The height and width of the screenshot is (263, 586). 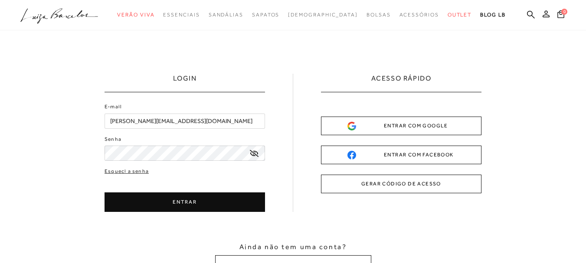 What do you see at coordinates (493, 15) in the screenshot?
I see `a: BLOG LB` at bounding box center [493, 15].